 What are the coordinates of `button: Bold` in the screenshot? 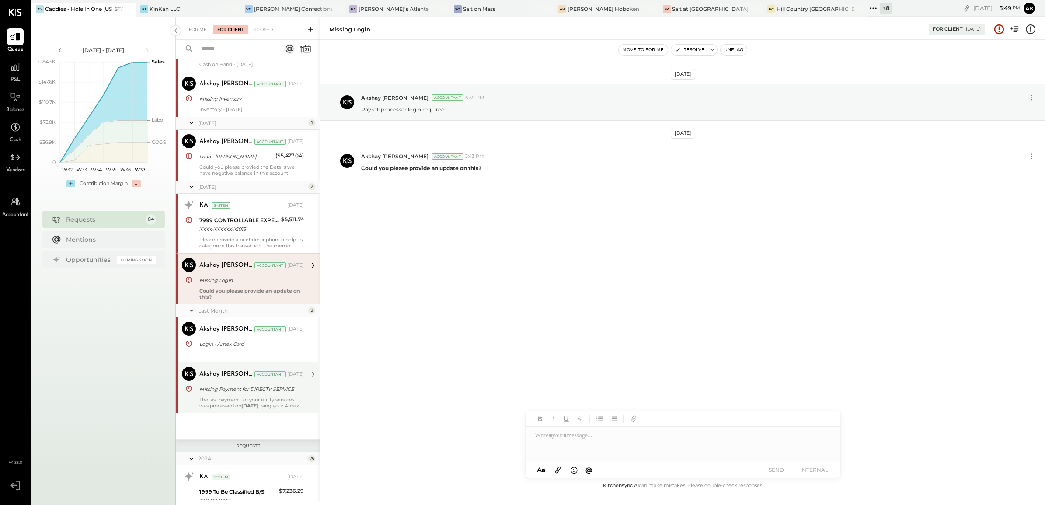 It's located at (540, 419).